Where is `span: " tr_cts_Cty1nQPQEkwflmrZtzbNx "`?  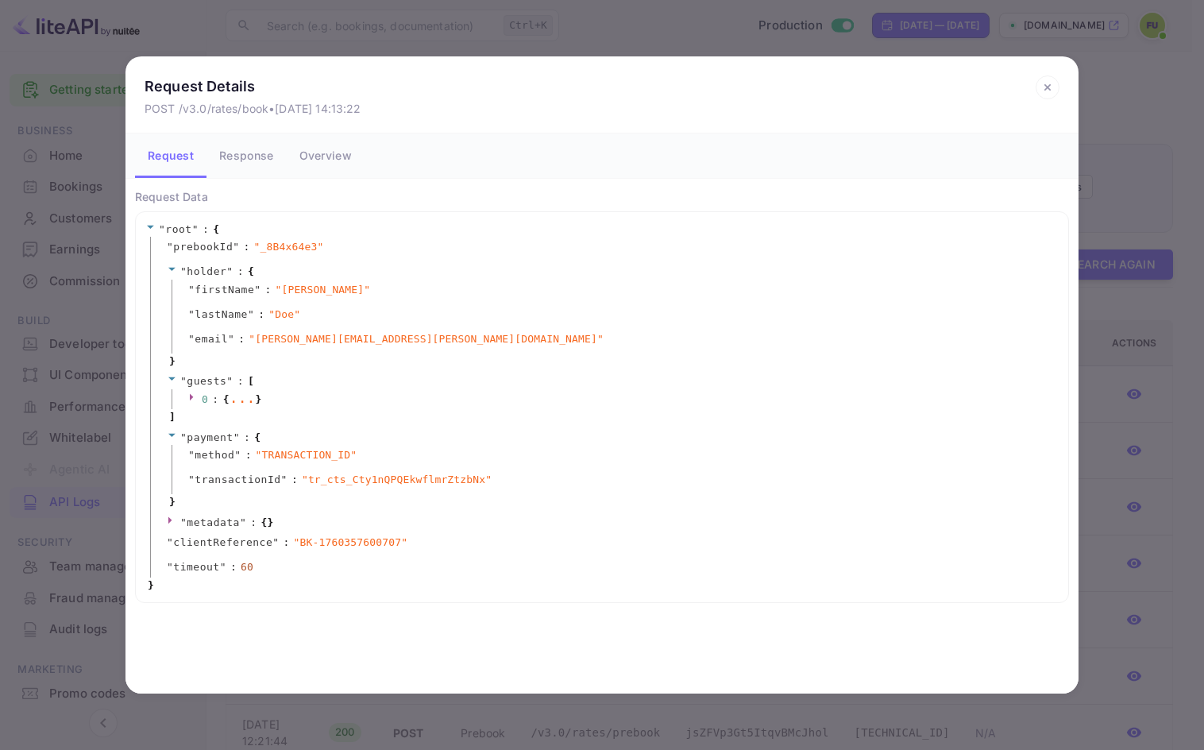 span: " tr_cts_Cty1nQPQEkwflmrZtzbNx " is located at coordinates (396, 480).